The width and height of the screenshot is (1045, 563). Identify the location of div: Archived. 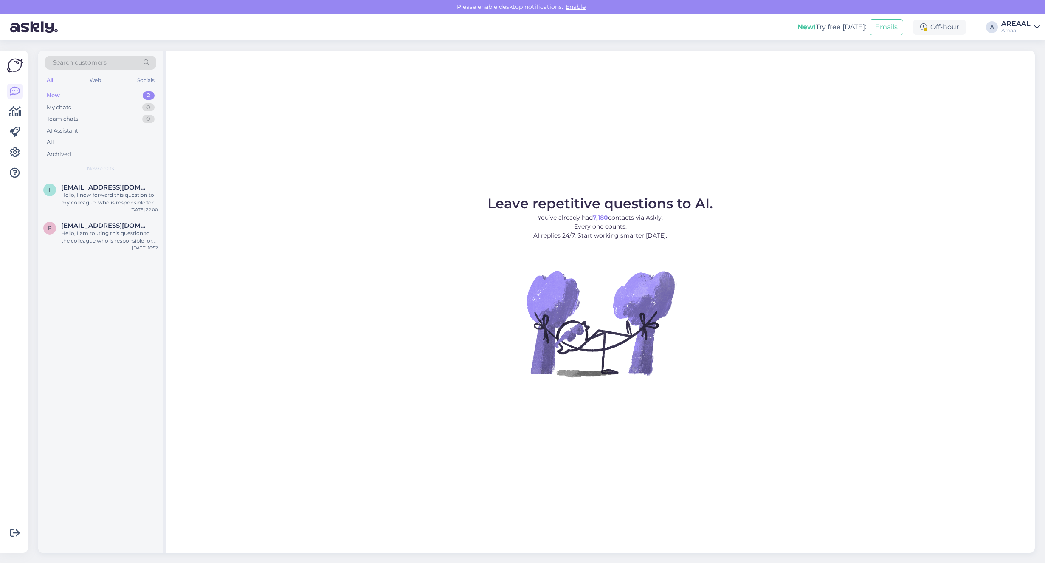
(59, 154).